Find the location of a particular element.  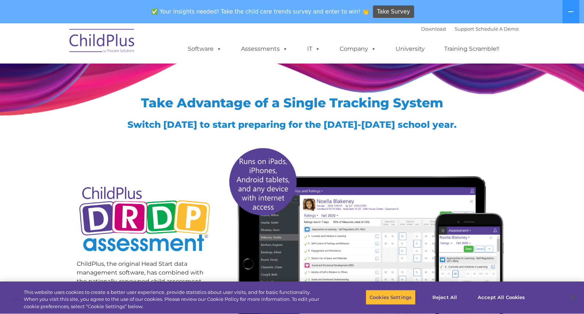

a: Company is located at coordinates (358, 49).